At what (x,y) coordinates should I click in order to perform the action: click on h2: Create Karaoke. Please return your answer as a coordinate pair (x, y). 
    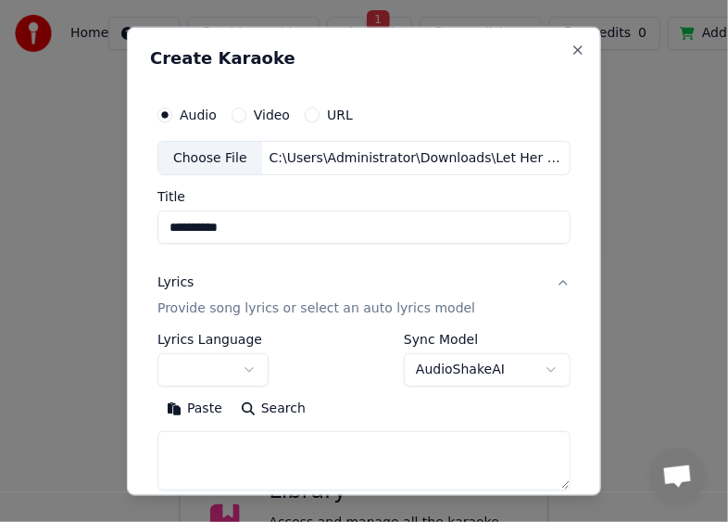
    Looking at the image, I should click on (364, 57).